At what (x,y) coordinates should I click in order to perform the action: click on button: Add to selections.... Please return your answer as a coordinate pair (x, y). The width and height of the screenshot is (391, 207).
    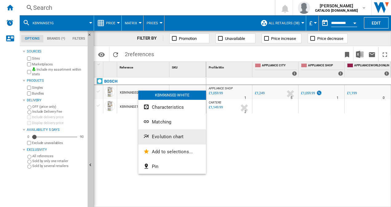
    Looking at the image, I should click on (172, 152).